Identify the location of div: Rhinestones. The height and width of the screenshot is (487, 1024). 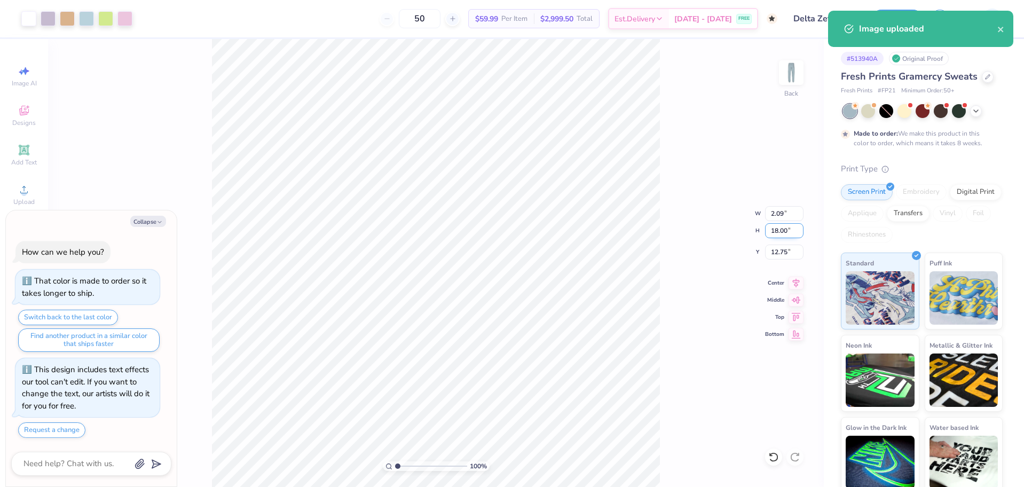
(867, 235).